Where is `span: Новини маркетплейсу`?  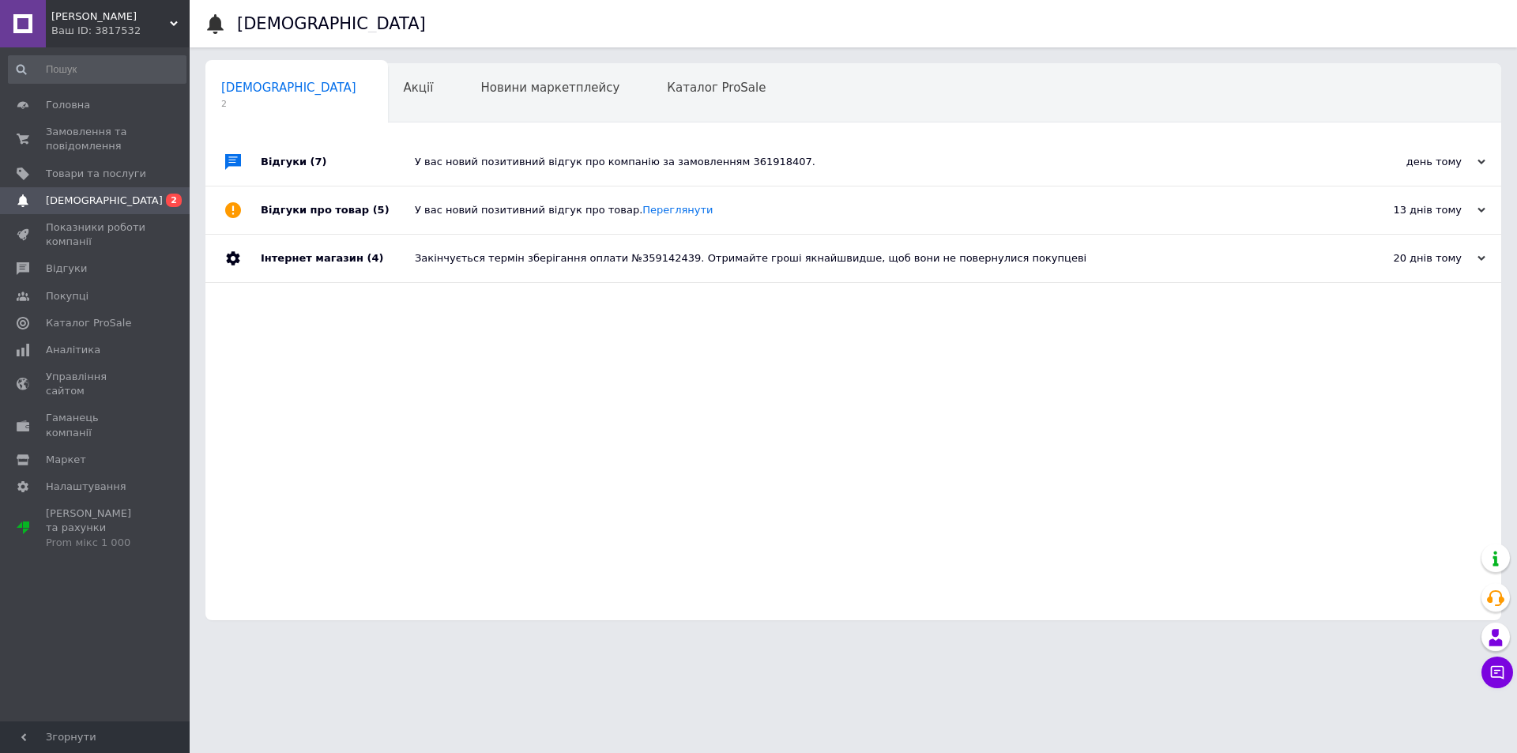 span: Новини маркетплейсу is located at coordinates (550, 88).